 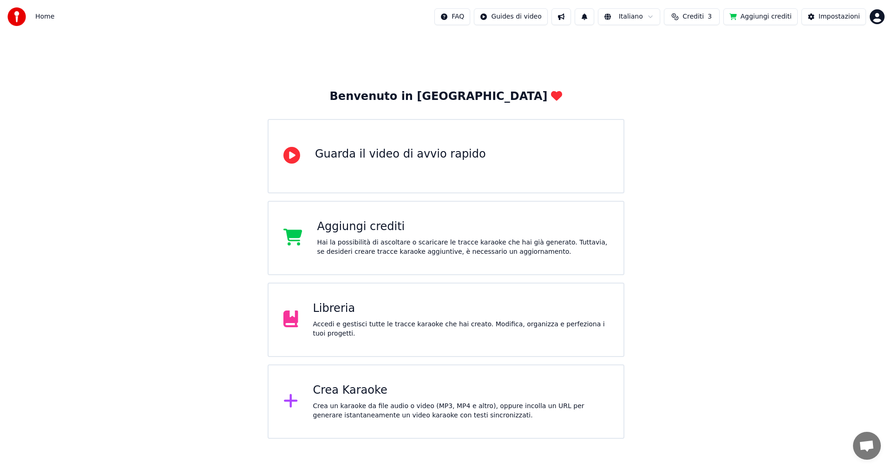 I want to click on img: youka, so click(x=17, y=17).